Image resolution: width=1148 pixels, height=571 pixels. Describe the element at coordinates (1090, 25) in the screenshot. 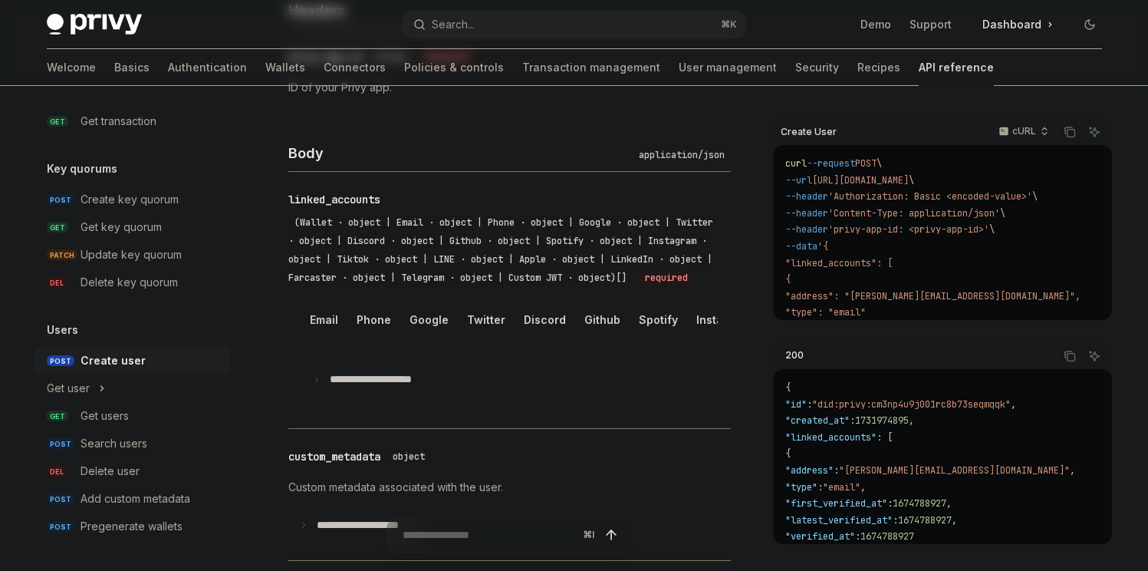

I see `button: Toggle dark mode` at that location.